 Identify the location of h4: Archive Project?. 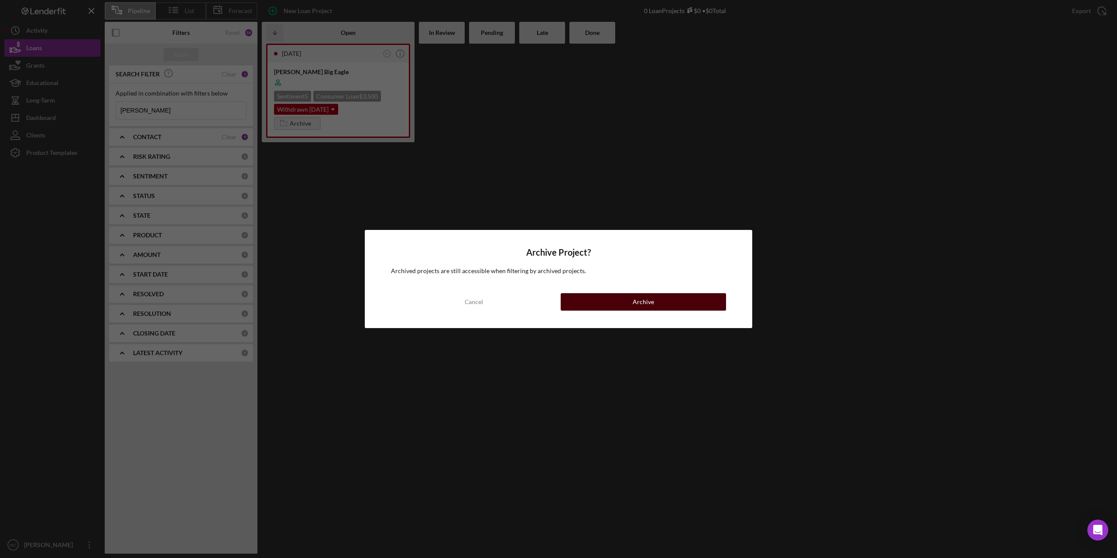
(558, 252).